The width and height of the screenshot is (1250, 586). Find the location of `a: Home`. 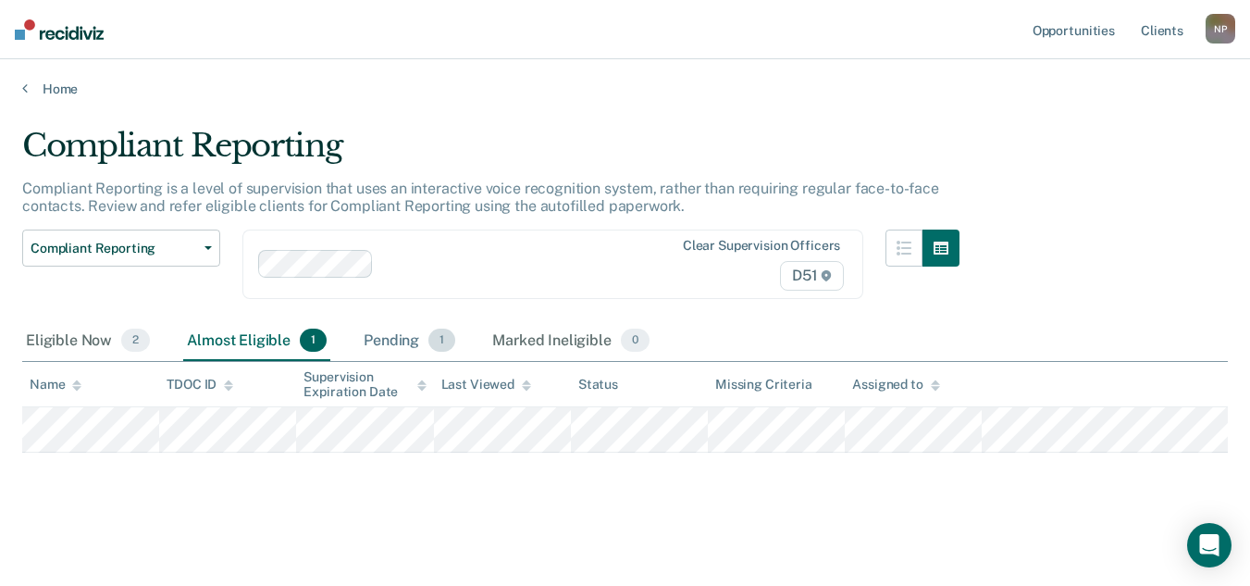

a: Home is located at coordinates (624, 89).